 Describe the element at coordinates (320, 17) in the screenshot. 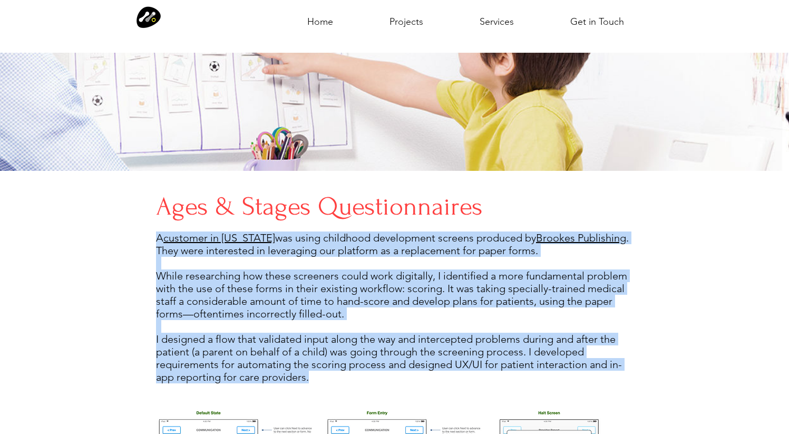

I see `a: Home` at that location.